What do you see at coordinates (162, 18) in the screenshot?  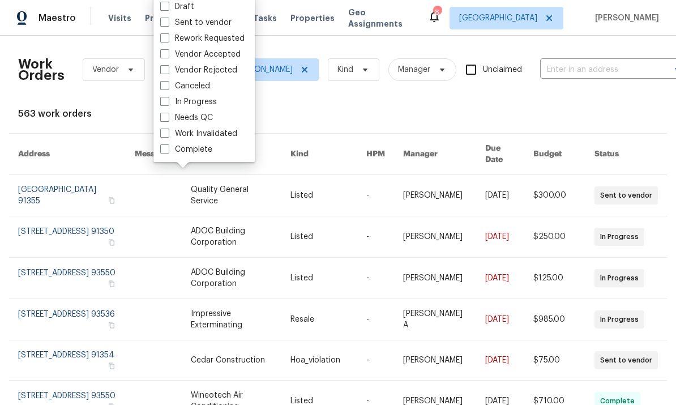 I see `span: Projects` at bounding box center [162, 18].